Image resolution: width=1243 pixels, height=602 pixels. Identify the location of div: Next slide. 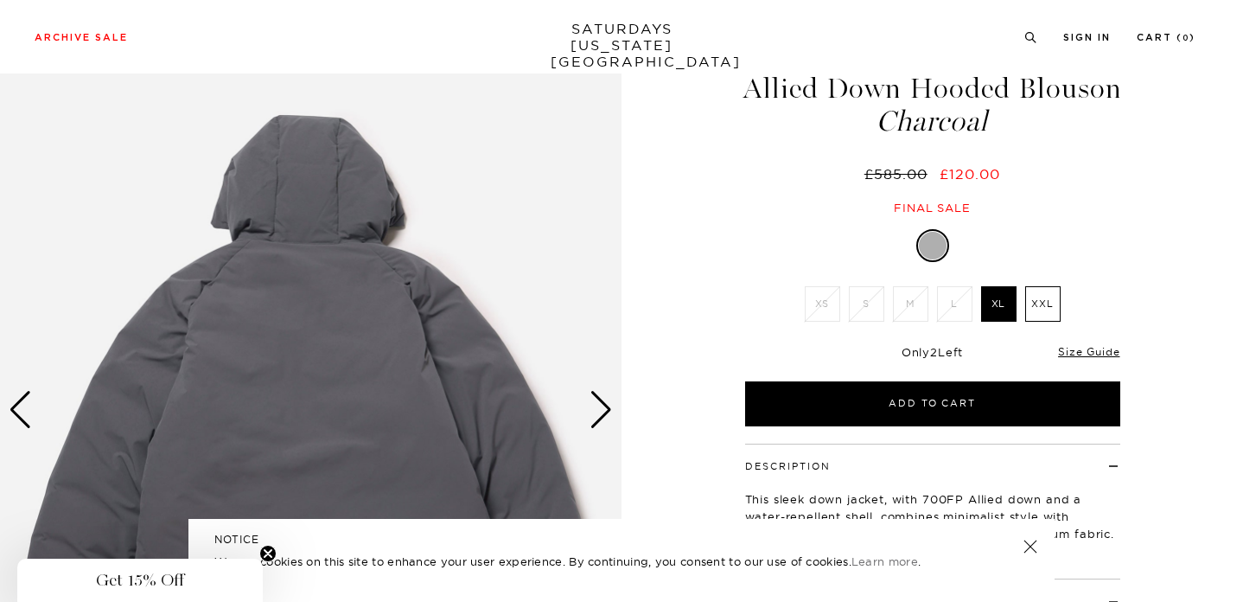
(601, 410).